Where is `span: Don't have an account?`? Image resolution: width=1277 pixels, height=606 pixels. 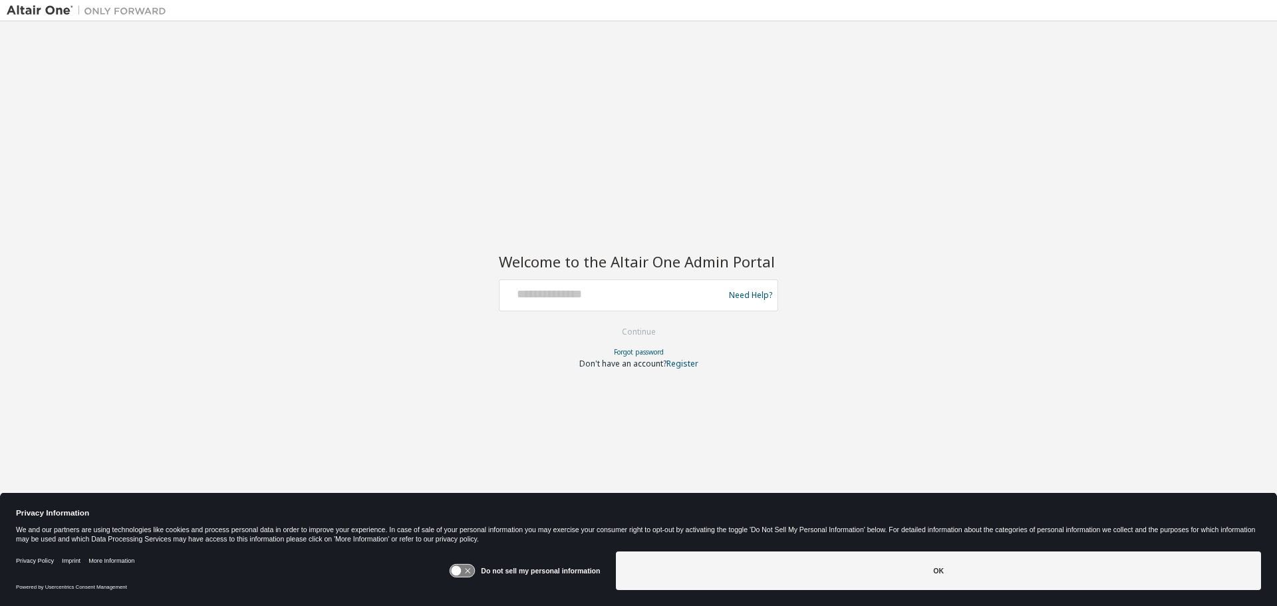
span: Don't have an account? is located at coordinates (622, 363).